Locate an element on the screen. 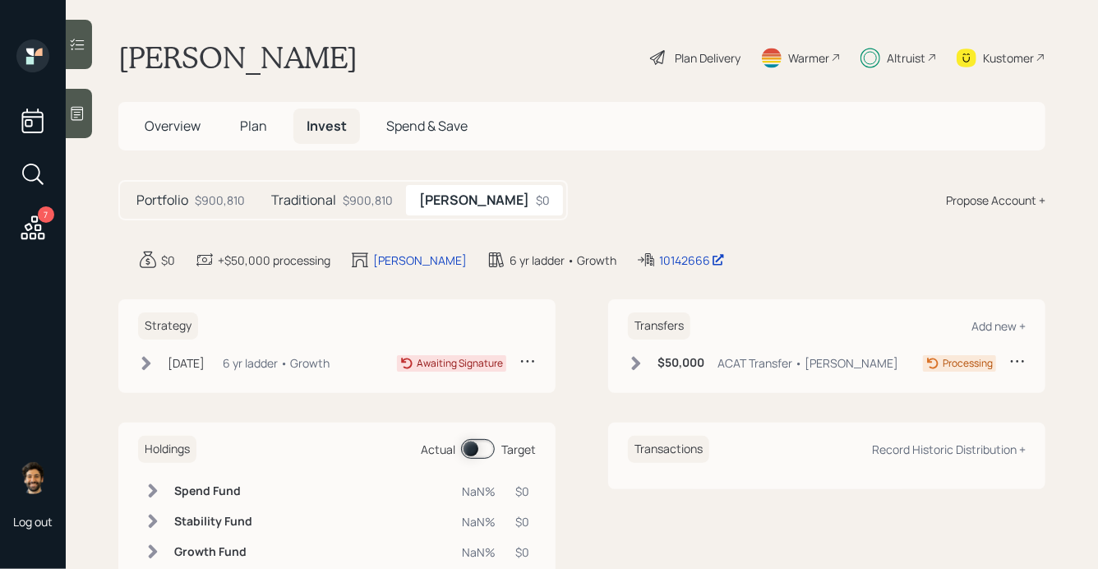  div: Processing is located at coordinates (967, 363).